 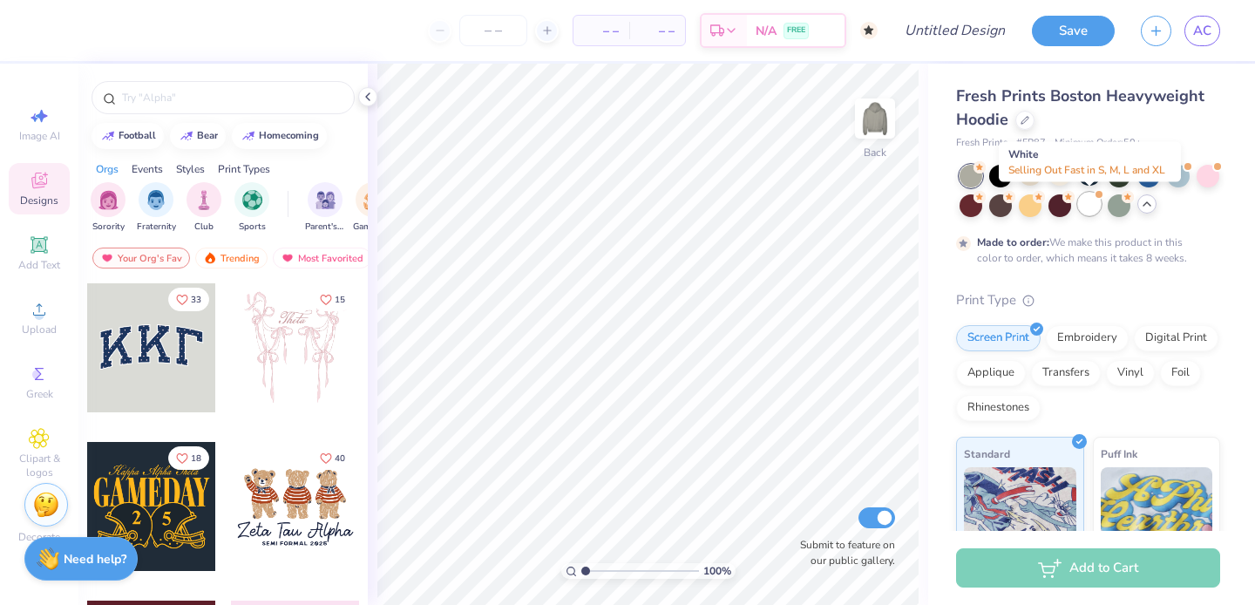 What do you see at coordinates (875, 119) in the screenshot?
I see `img: Back` at bounding box center [875, 119].